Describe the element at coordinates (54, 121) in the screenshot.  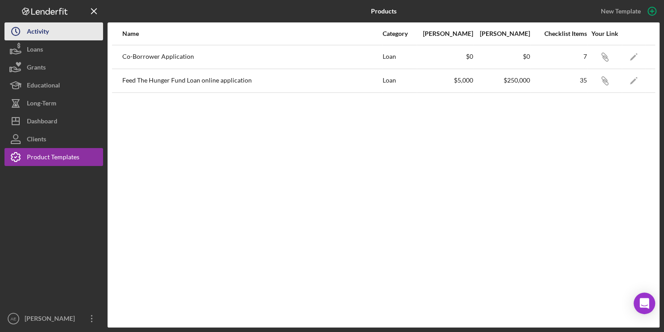
I see `a: Dashboard` at that location.